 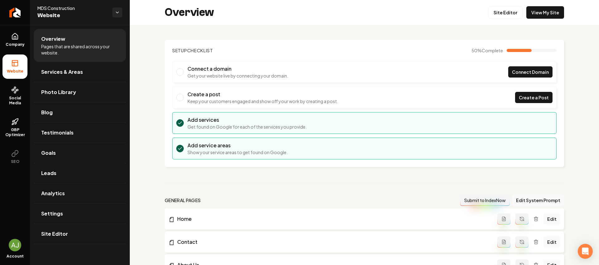 What do you see at coordinates (189, 12) in the screenshot?
I see `h2: Overview` at bounding box center [189, 12].